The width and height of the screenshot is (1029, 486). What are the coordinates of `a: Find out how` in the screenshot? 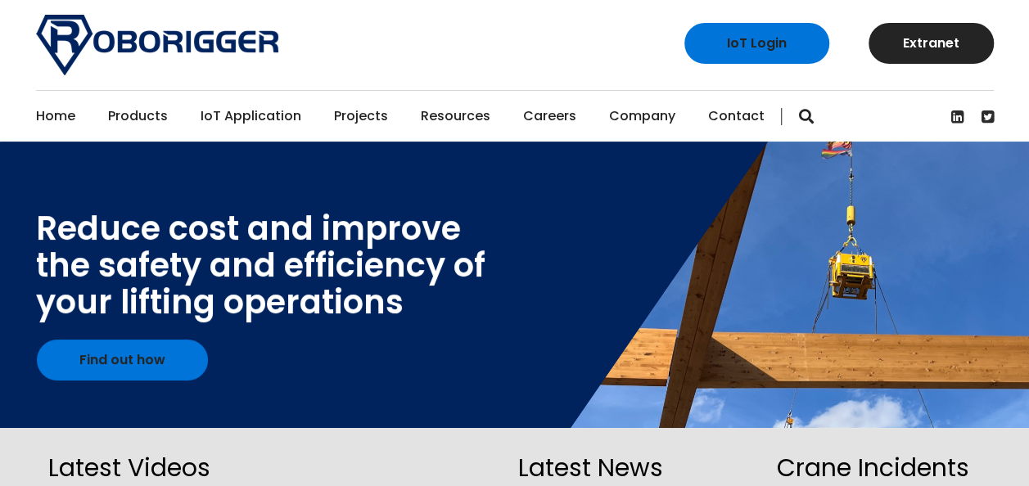 It's located at (122, 360).